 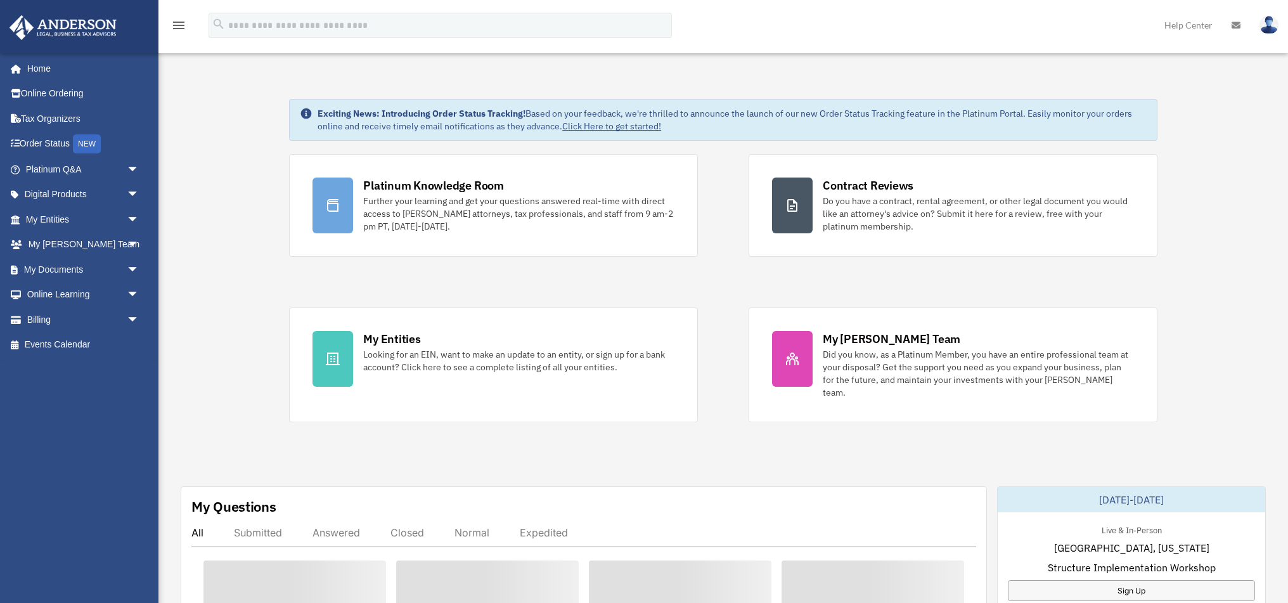 What do you see at coordinates (84, 269) in the screenshot?
I see `a: My Documentsarrow_drop_down` at bounding box center [84, 269].